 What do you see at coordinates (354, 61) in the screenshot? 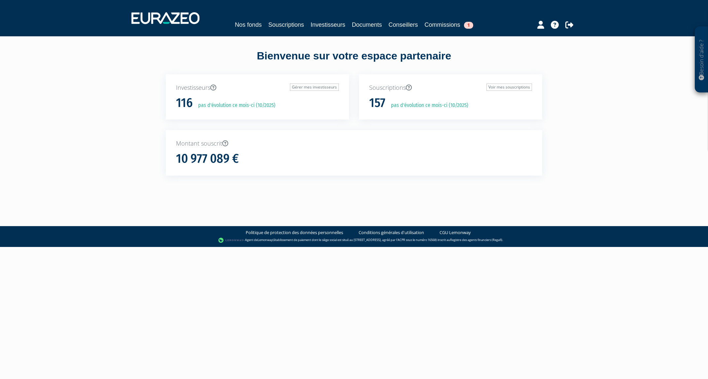
I see `div: Bienvenue sur votre espace partenaire` at bounding box center [354, 61].